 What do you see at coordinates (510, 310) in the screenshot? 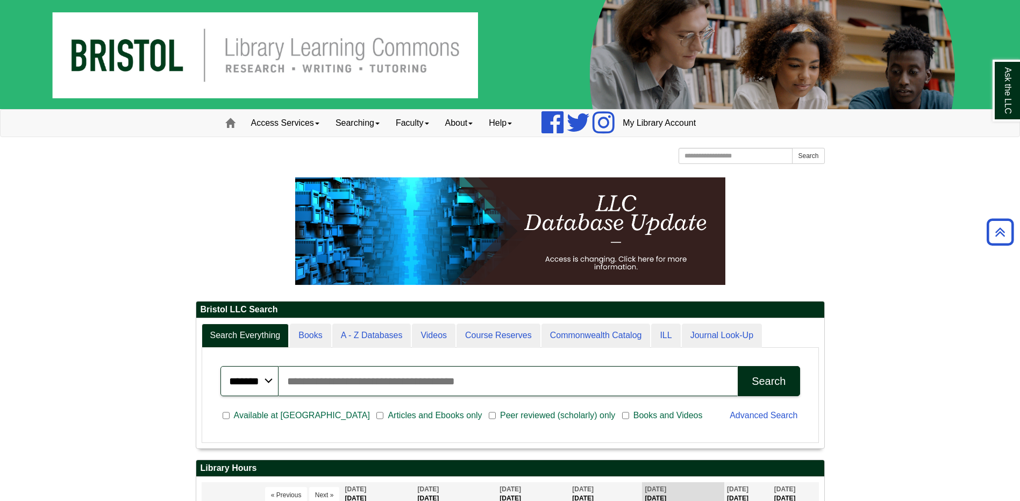
I see `h2: Bristol LLC Search` at bounding box center [510, 310].